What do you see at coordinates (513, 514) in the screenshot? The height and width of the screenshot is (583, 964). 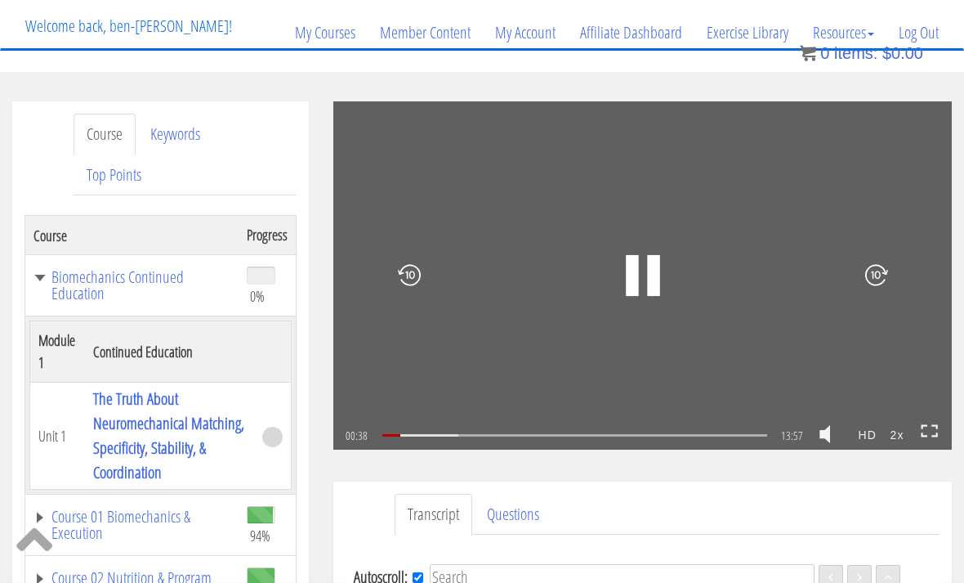 I see `a: Questions` at bounding box center [513, 514].